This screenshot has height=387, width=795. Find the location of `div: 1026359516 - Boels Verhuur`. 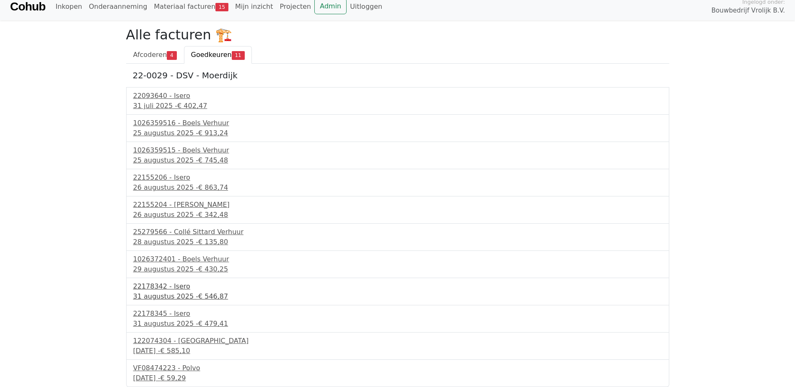

div: 1026359516 - Boels Verhuur is located at coordinates (398, 123).